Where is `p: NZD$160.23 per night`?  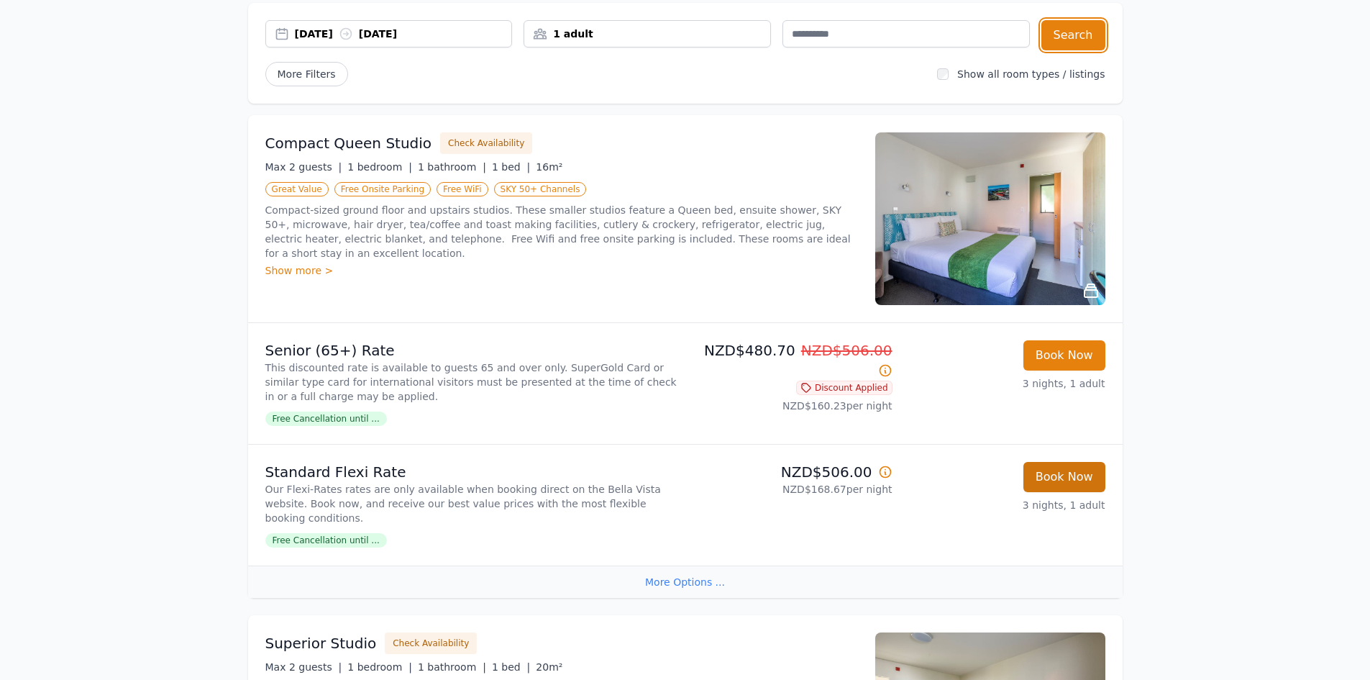 p: NZD$160.23 per night is located at coordinates (792, 406).